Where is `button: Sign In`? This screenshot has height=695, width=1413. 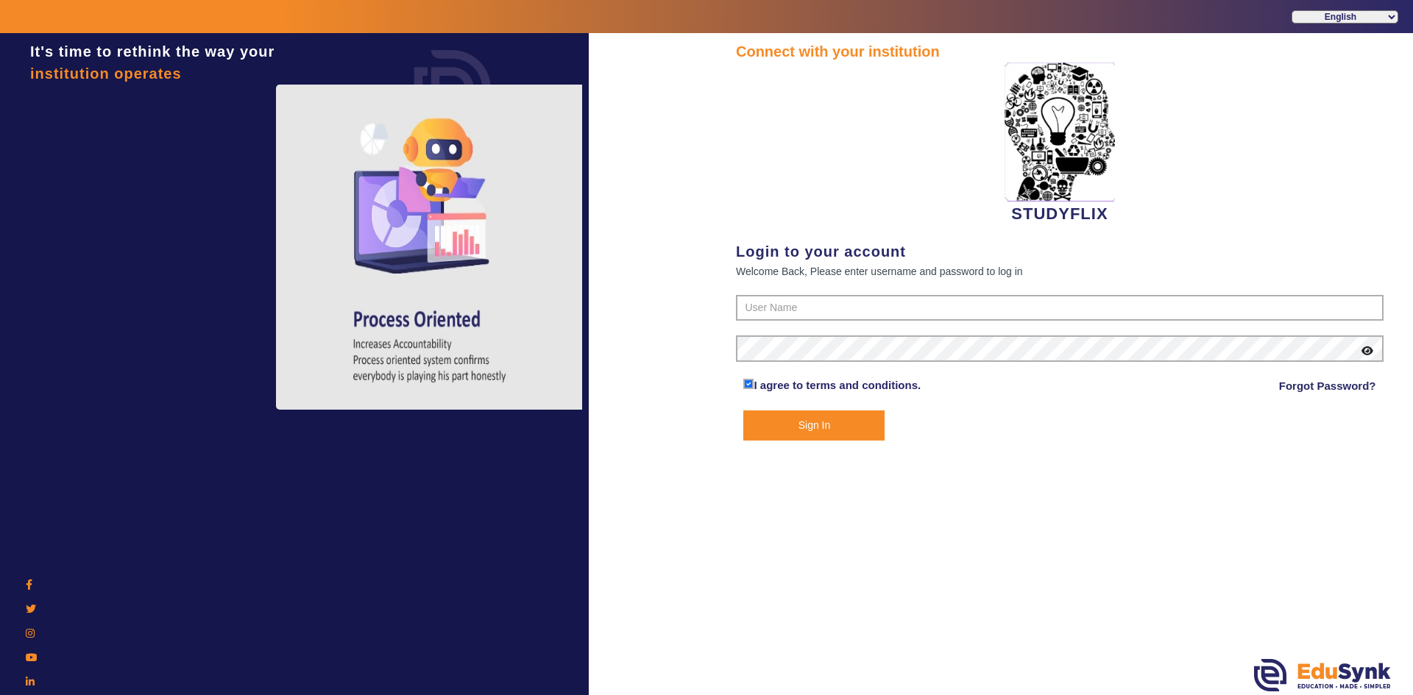 button: Sign In is located at coordinates (814, 425).